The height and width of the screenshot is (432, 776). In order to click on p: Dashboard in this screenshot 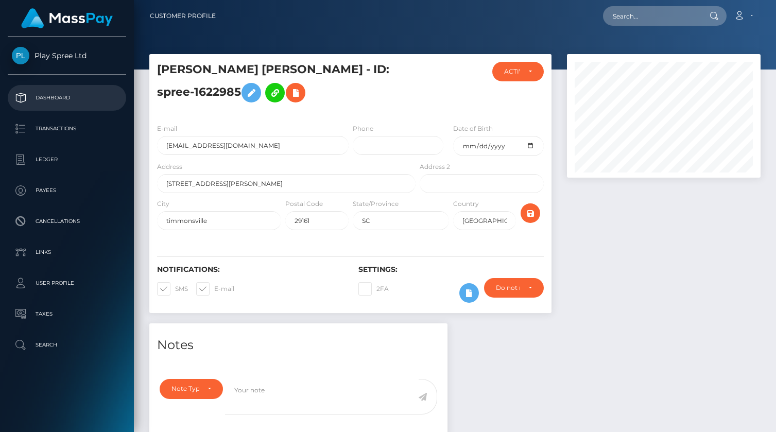, I will do `click(67, 98)`.